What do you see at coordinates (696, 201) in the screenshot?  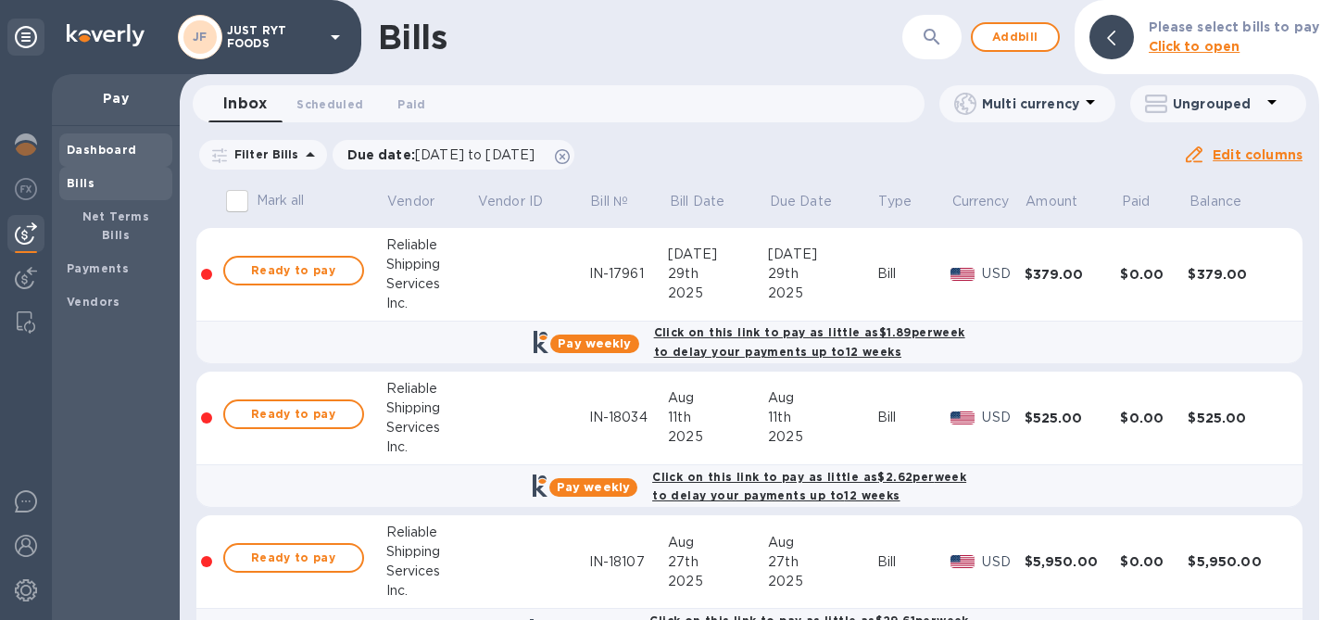 I see `p: Bill Date` at bounding box center [696, 201].